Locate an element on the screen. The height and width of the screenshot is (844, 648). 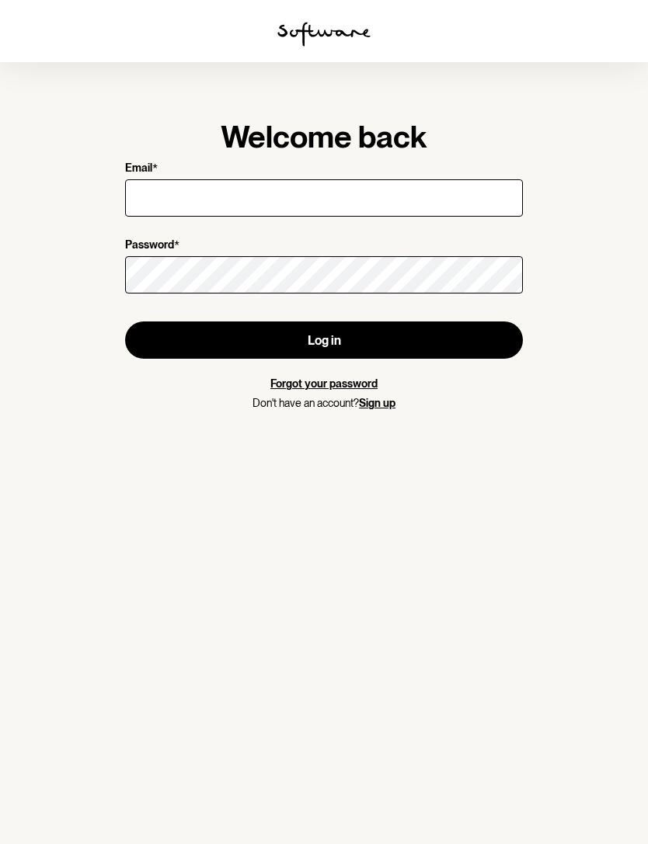
h1: Welcome back is located at coordinates (324, 137).